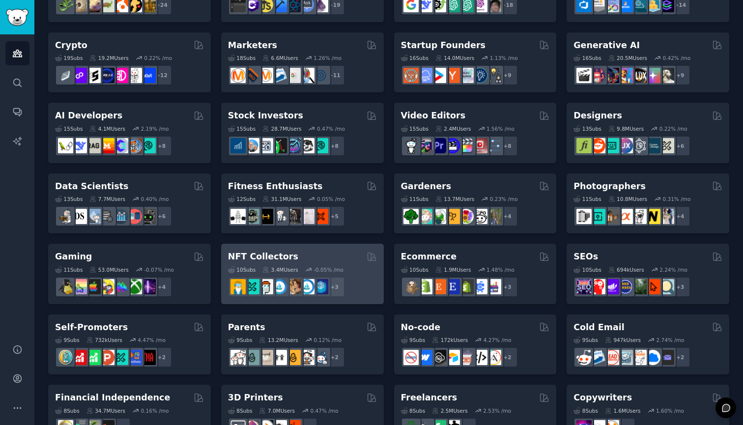 This screenshot has height=425, width=743. I want to click on img: webflow, so click(424, 357).